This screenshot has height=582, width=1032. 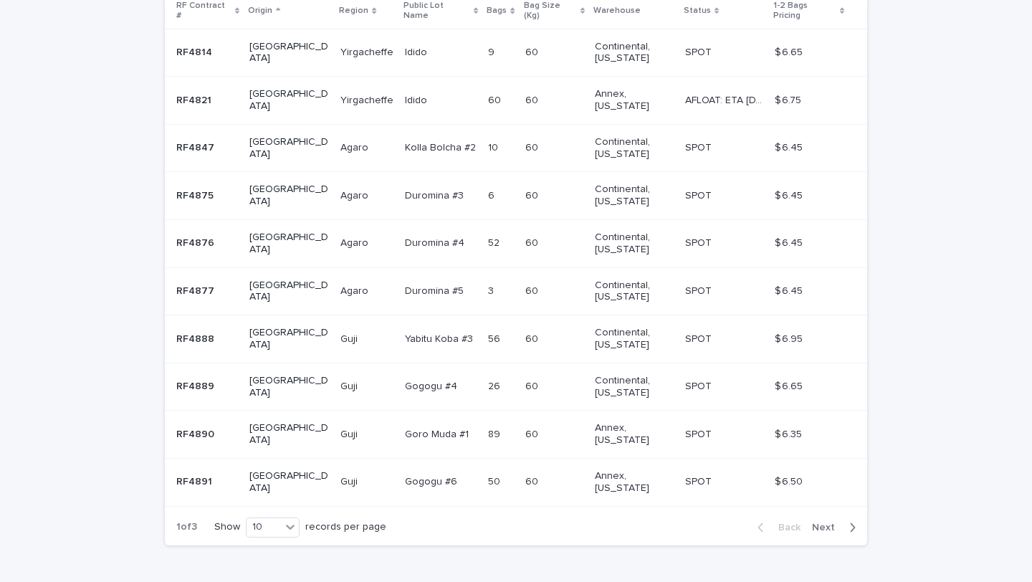 What do you see at coordinates (492, 51) in the screenshot?
I see `p: 9` at bounding box center [492, 51].